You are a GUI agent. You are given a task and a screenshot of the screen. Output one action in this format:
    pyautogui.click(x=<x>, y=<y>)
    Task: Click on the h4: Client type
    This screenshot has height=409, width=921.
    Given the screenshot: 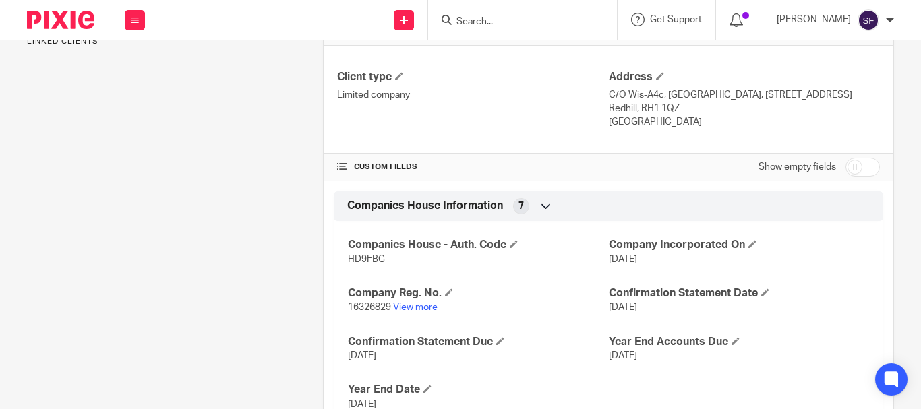 What is the action you would take?
    pyautogui.click(x=473, y=77)
    